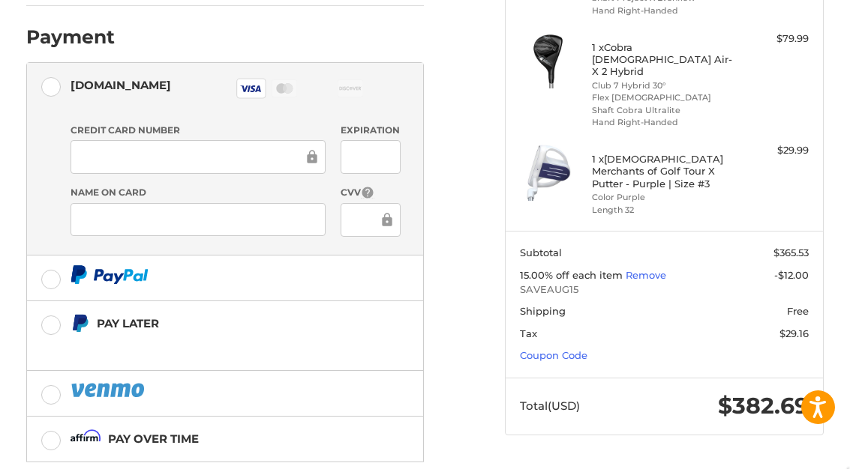 This screenshot has height=469, width=850. I want to click on img: Affirm icon, so click(85, 439).